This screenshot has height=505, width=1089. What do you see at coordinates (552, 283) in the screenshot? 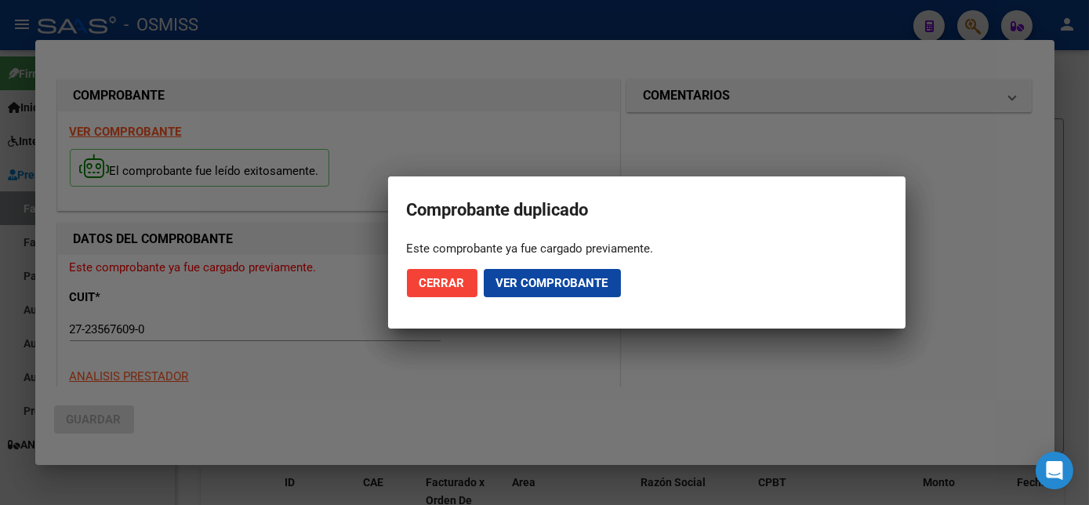
I see `span: Ver comprobante` at bounding box center [552, 283].